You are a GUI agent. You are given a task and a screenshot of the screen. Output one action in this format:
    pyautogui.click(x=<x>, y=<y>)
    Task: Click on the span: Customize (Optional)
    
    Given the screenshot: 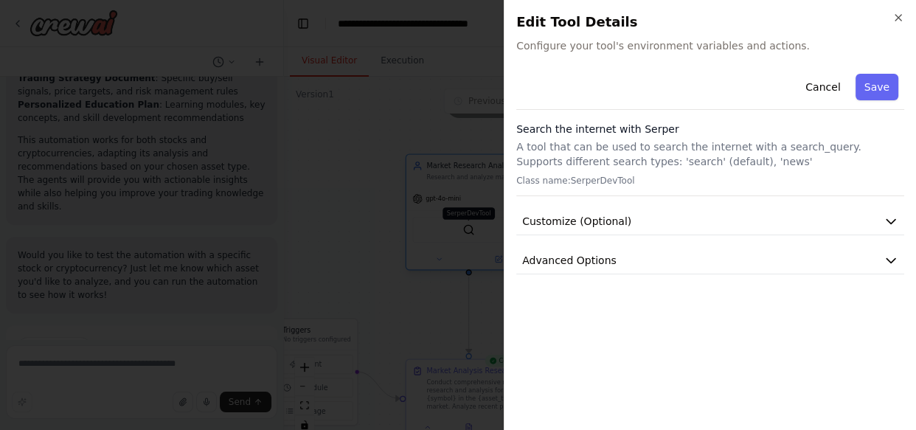 What is the action you would take?
    pyautogui.click(x=577, y=221)
    